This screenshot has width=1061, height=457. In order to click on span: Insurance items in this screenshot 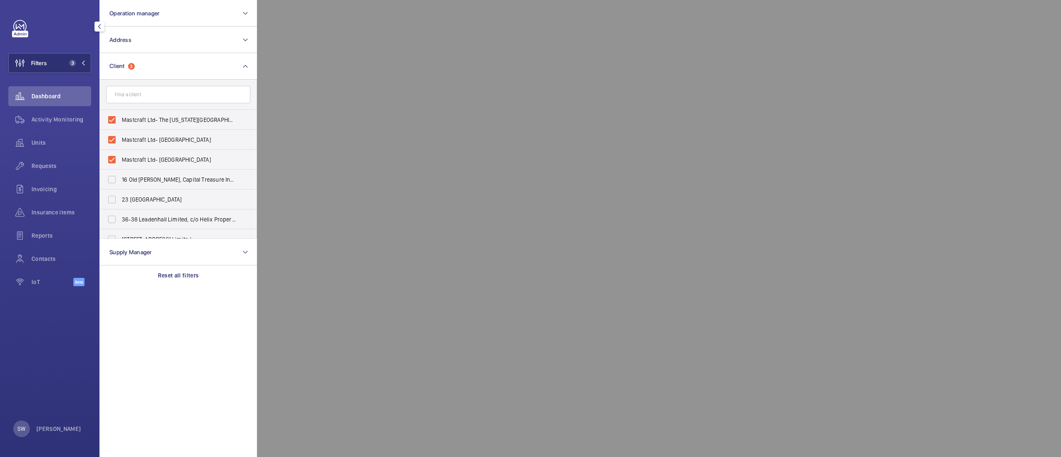, I will do `click(61, 212)`.